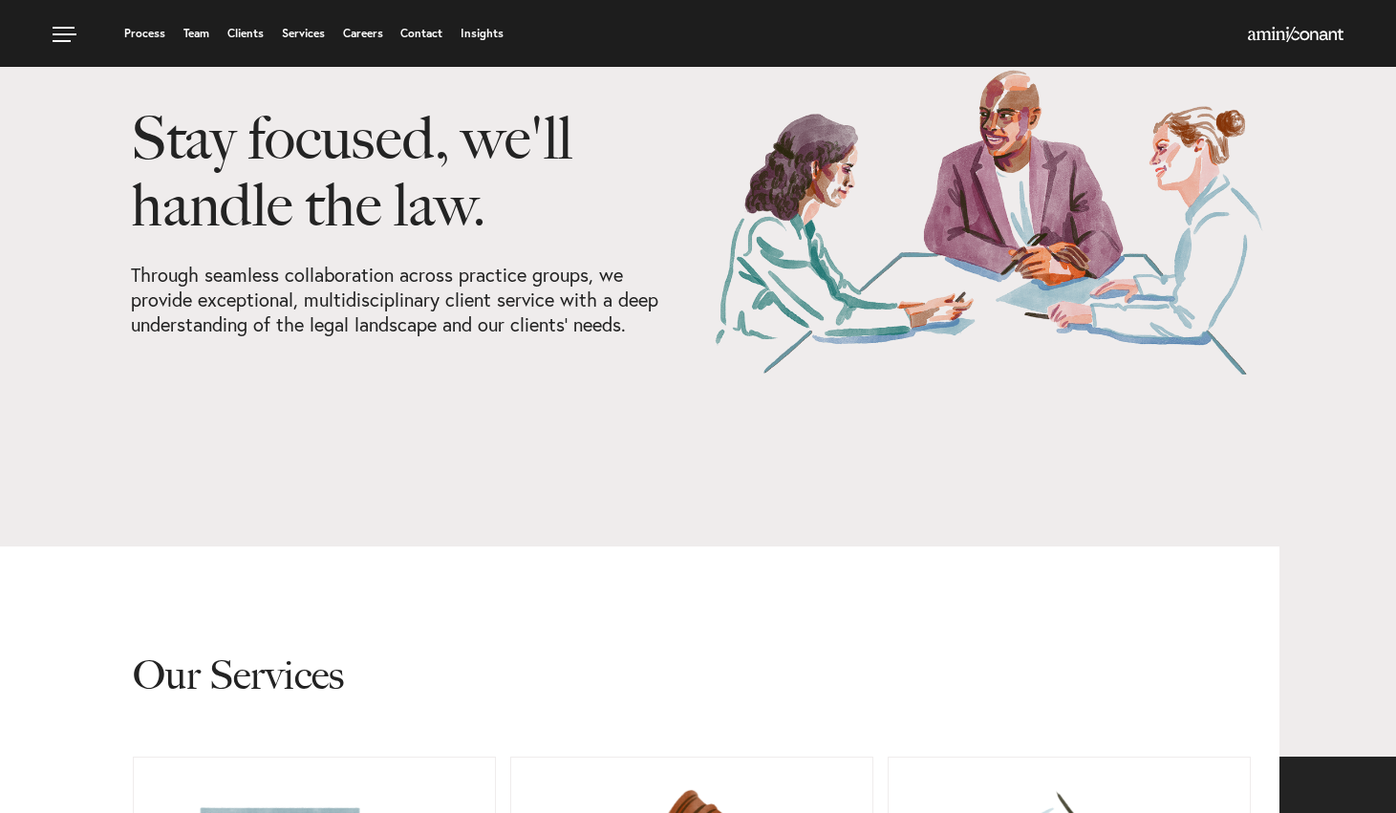  I want to click on a: Process, so click(144, 33).